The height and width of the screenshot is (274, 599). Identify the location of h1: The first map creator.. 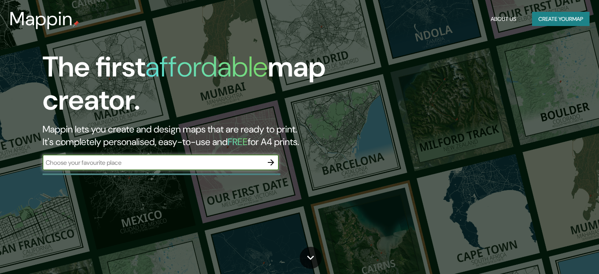
(192, 87).